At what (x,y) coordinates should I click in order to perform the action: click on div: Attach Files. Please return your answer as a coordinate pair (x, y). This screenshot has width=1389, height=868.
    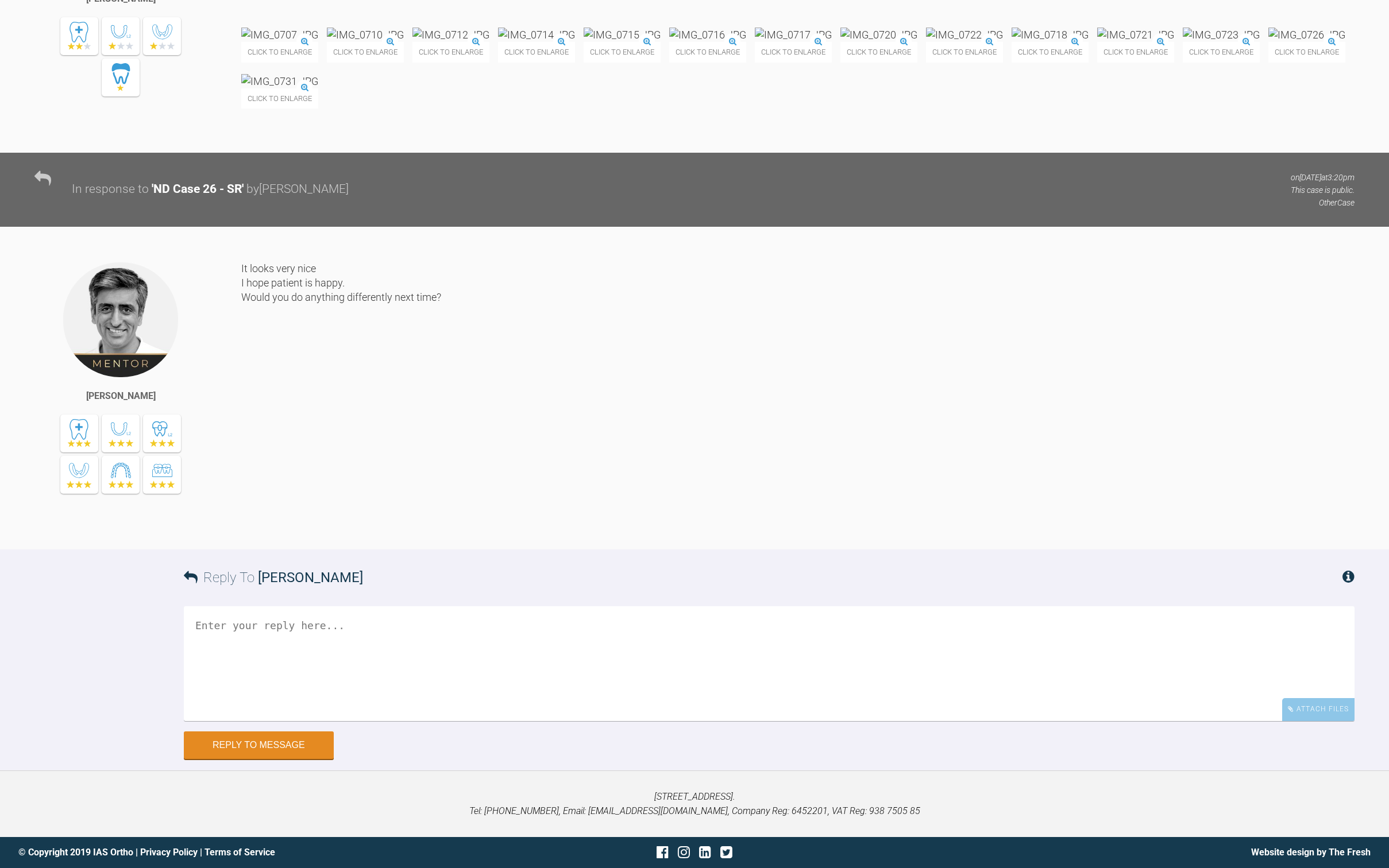
    Looking at the image, I should click on (1319, 709).